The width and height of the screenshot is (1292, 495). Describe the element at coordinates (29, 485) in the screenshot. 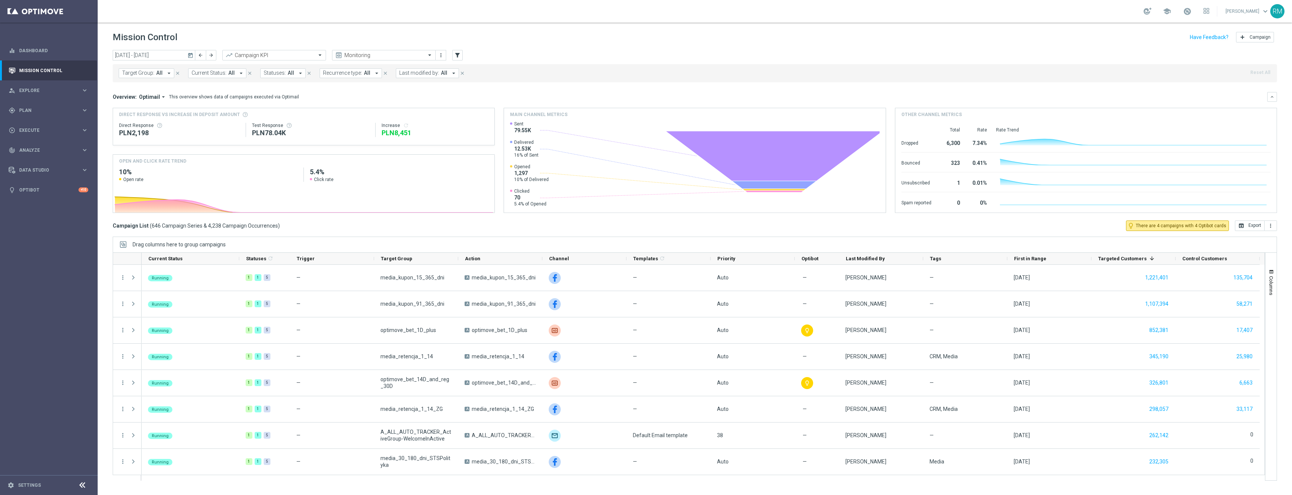

I see `a: Settings` at that location.